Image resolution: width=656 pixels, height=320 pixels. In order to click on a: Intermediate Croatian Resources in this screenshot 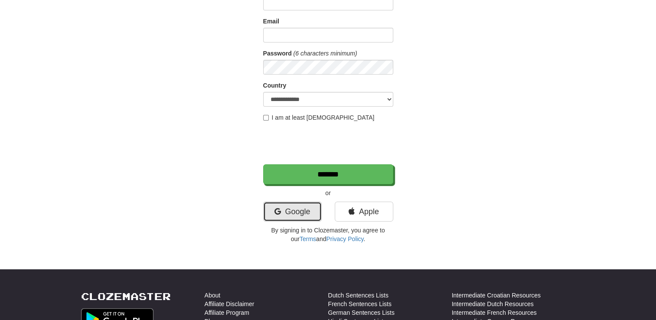, I will do `click(496, 295)`.